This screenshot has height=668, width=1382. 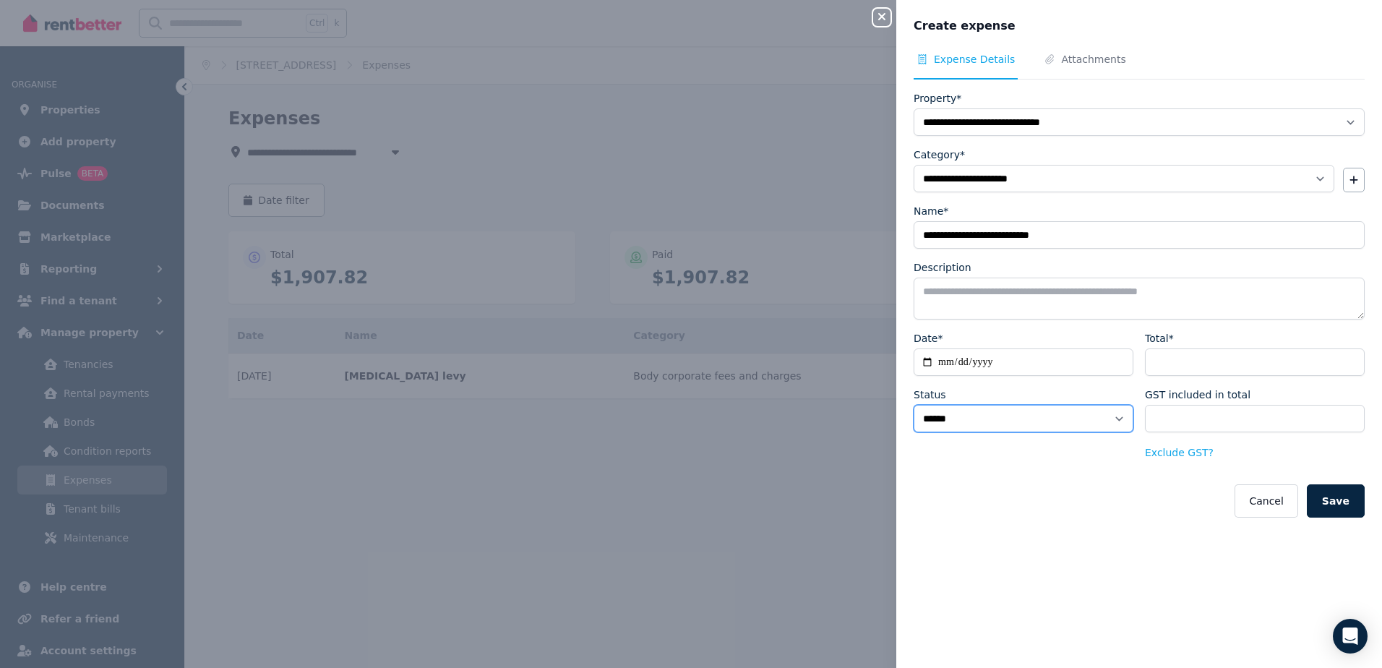 I want to click on button: Save, so click(x=1336, y=501).